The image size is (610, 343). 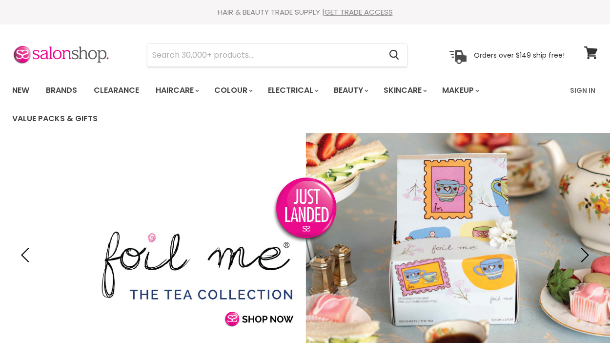 I want to click on a: Electrical, so click(x=293, y=90).